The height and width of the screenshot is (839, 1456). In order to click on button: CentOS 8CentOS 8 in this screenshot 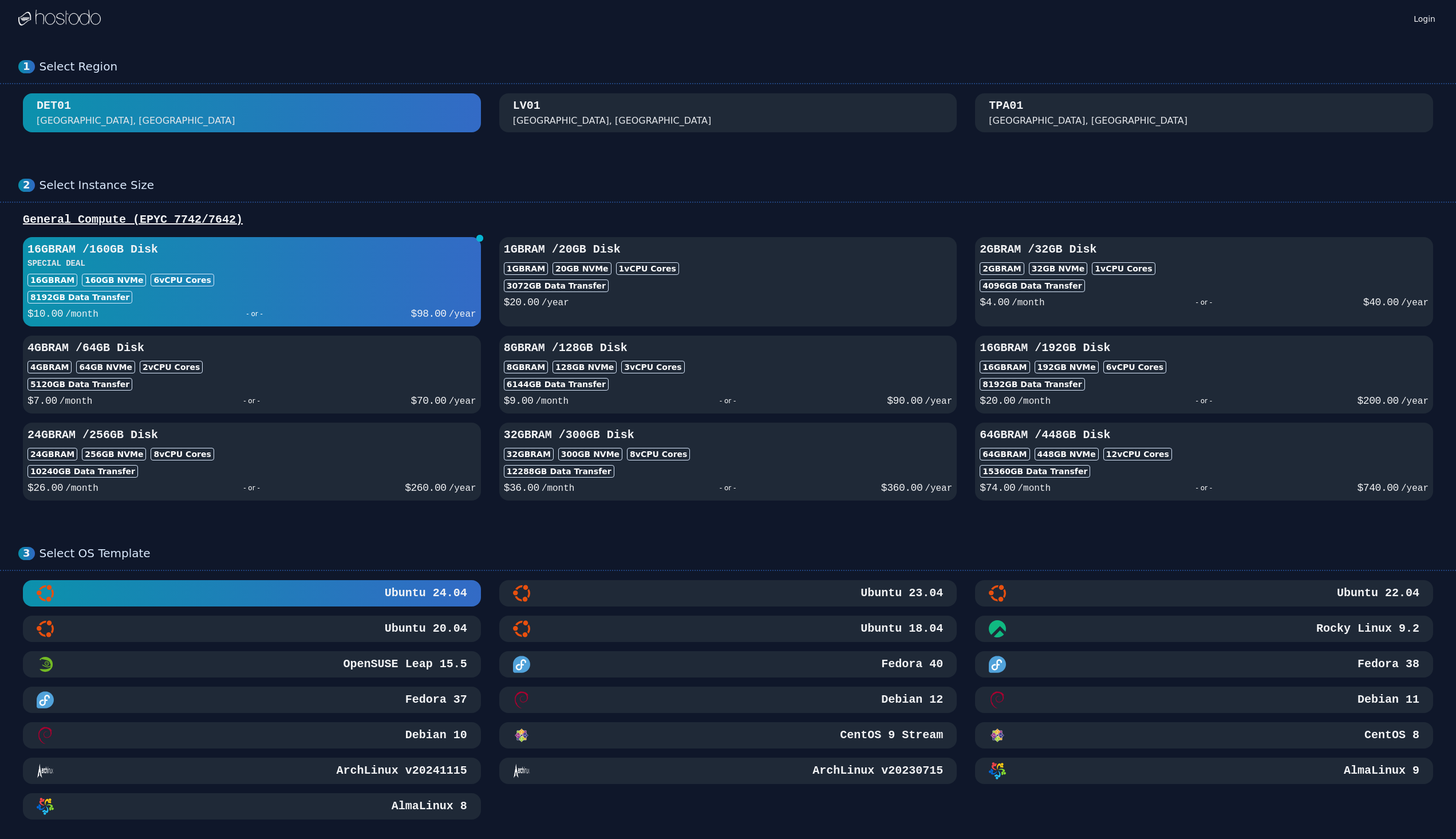, I will do `click(1204, 735)`.